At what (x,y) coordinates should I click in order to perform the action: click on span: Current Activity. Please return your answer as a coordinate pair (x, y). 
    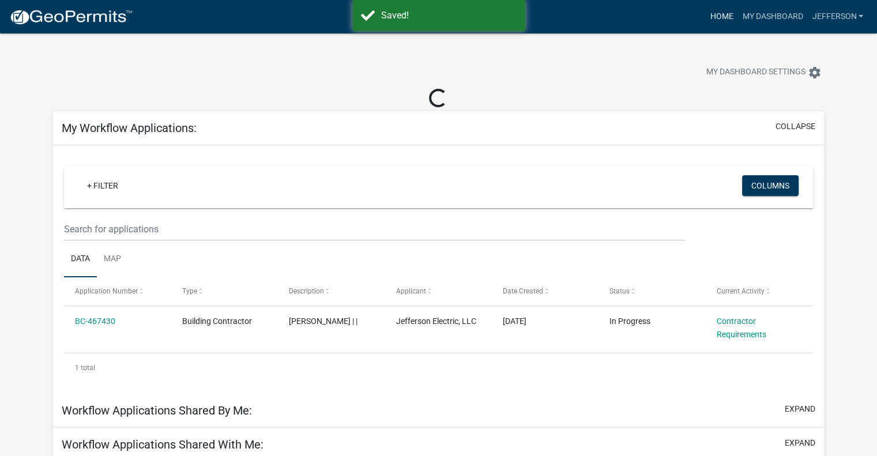
    Looking at the image, I should click on (740, 291).